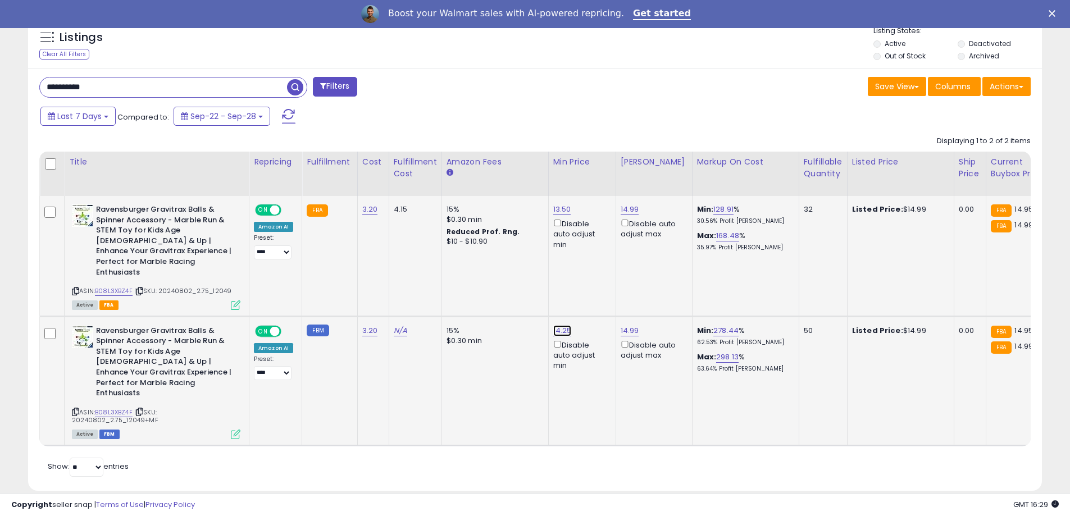 The height and width of the screenshot is (516, 1070). I want to click on div: Preset:, so click(274, 247).